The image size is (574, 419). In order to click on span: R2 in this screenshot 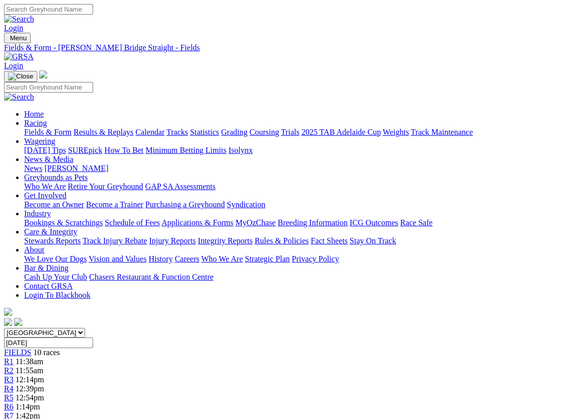, I will do `click(9, 370)`.